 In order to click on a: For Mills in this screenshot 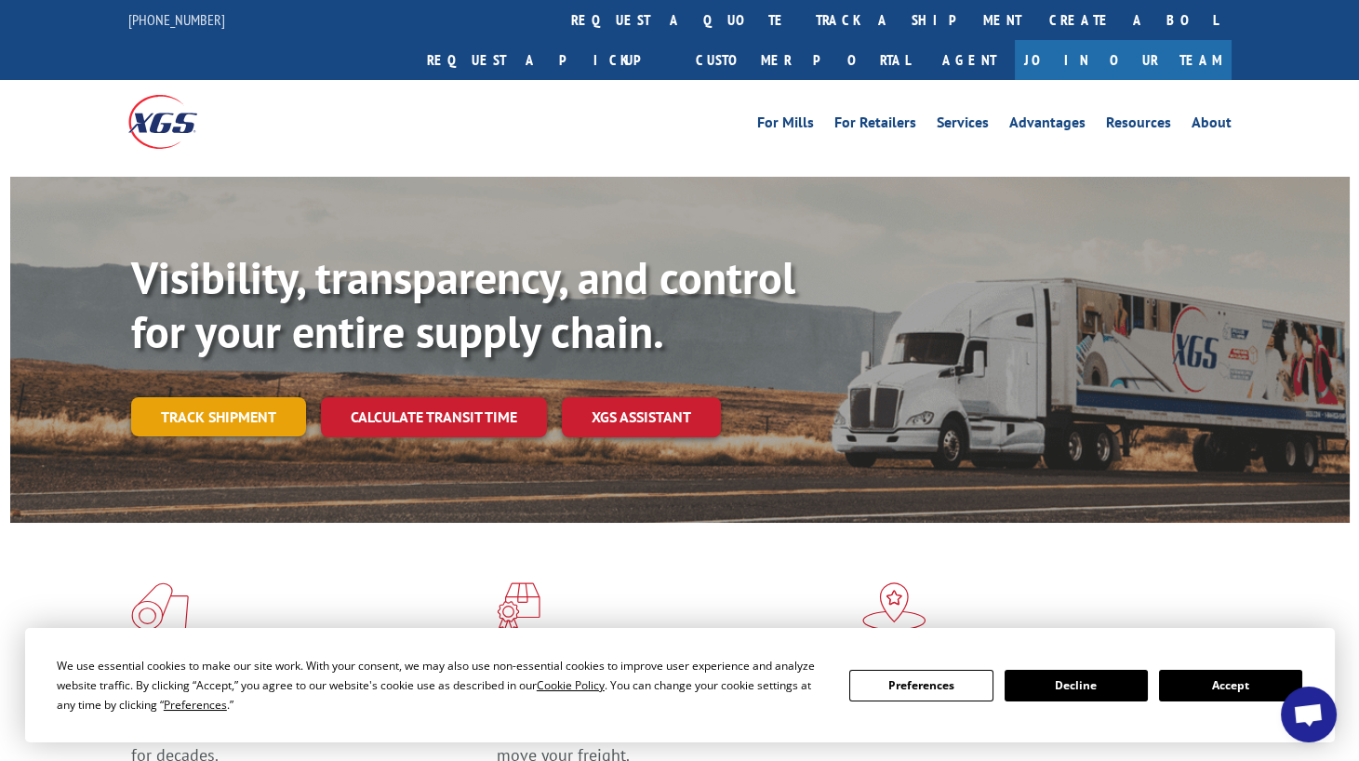, I will do `click(785, 126)`.